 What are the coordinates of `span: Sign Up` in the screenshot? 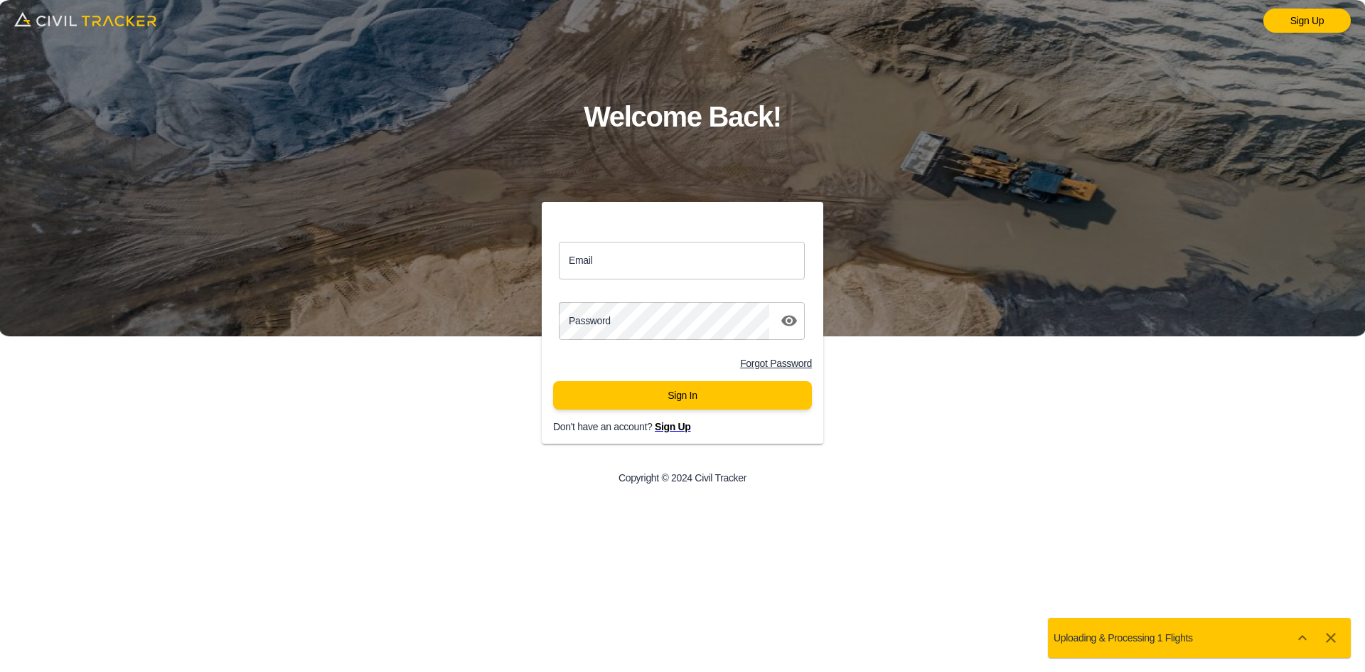 It's located at (673, 427).